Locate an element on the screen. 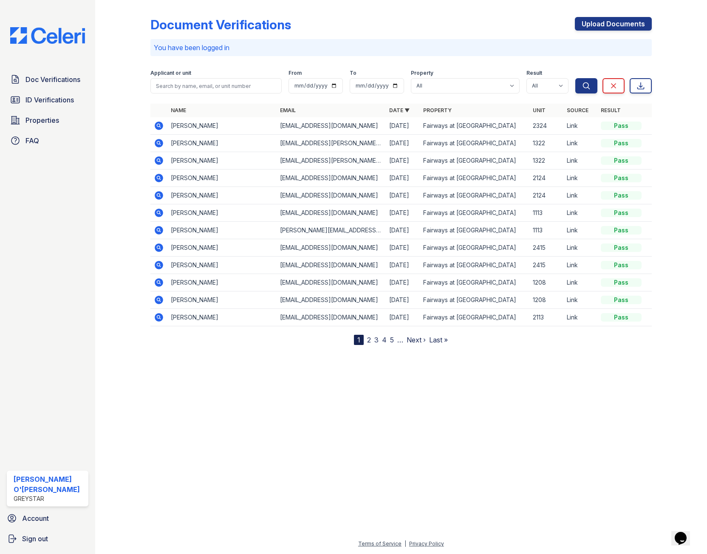 The height and width of the screenshot is (554, 707). a: 4 is located at coordinates (384, 340).